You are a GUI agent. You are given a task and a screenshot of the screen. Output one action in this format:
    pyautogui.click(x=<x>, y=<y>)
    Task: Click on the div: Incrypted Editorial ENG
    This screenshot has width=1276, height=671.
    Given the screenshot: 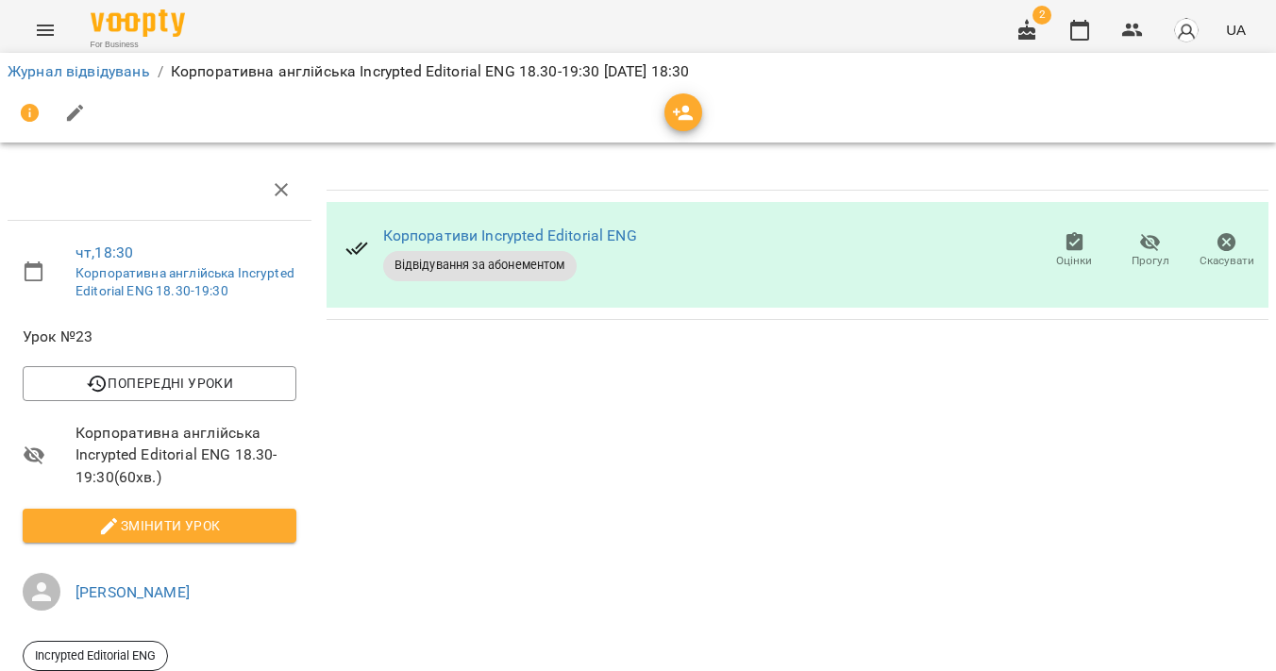 What is the action you would take?
    pyautogui.click(x=95, y=656)
    